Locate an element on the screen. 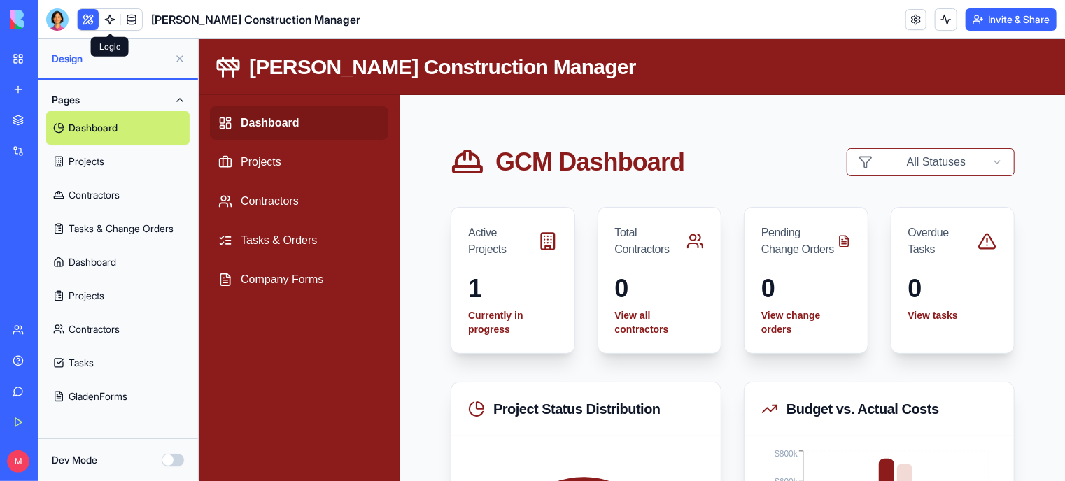 The image size is (1065, 481). button: Pages is located at coordinates (118, 100).